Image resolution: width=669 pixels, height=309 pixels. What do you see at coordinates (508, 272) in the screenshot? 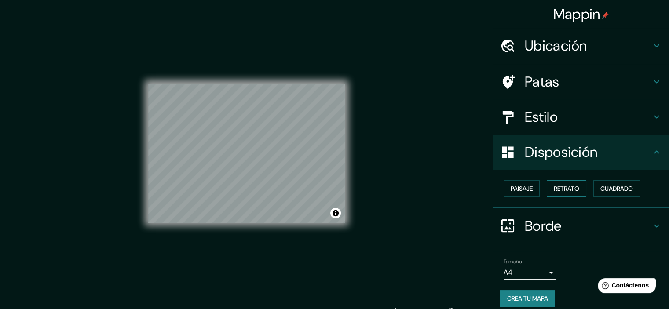
I see `font: A4` at bounding box center [508, 272].